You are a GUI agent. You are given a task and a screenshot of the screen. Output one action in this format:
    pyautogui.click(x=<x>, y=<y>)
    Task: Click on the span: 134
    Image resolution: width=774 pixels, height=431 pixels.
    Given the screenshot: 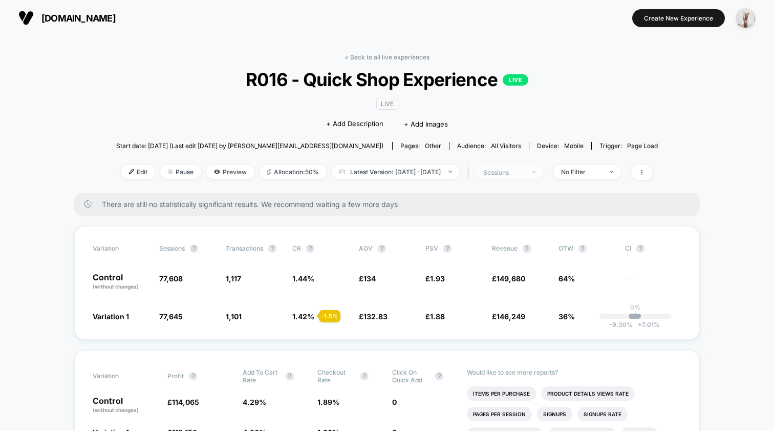 What is the action you would take?
    pyautogui.click(x=370, y=278)
    